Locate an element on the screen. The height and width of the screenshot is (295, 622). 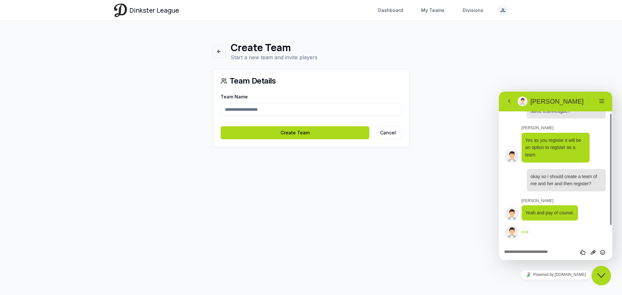
label: Team Name is located at coordinates (234, 97).